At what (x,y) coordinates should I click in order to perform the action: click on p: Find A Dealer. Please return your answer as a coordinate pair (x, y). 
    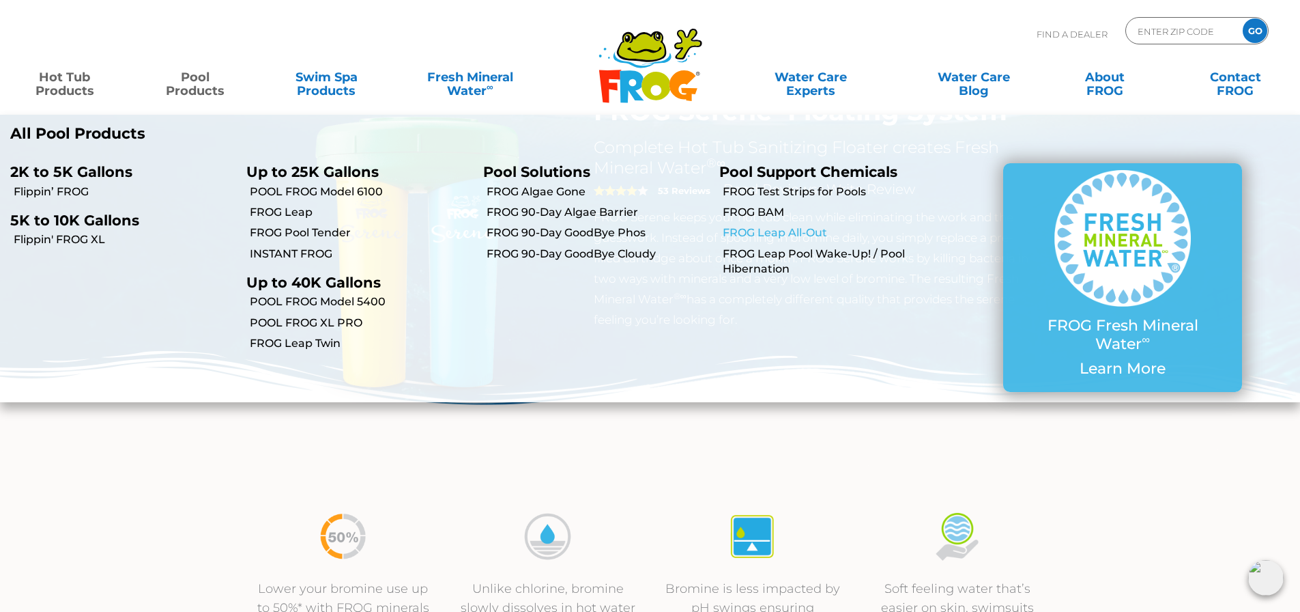
    Looking at the image, I should click on (1072, 34).